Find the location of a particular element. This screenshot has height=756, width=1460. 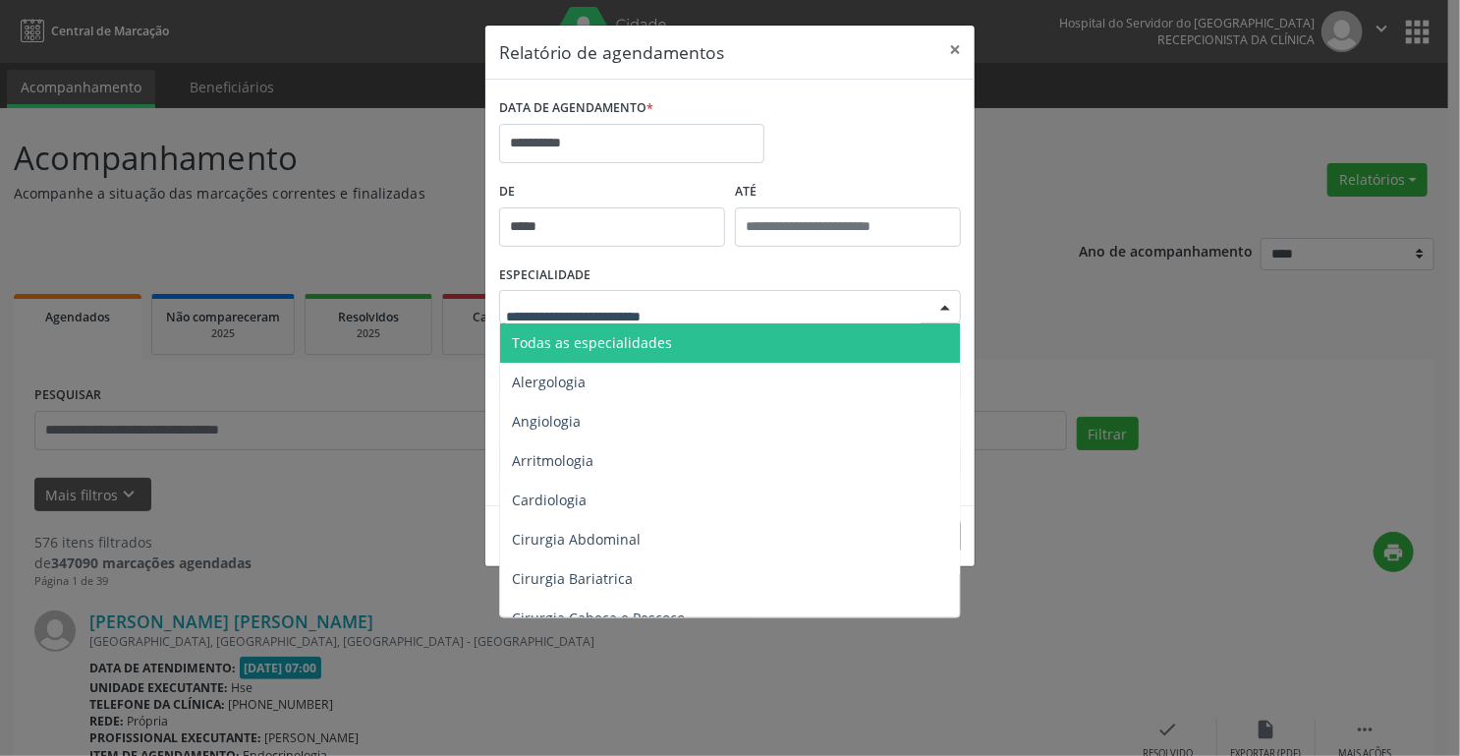

span: Cirurgia Bariatrica is located at coordinates (572, 578).